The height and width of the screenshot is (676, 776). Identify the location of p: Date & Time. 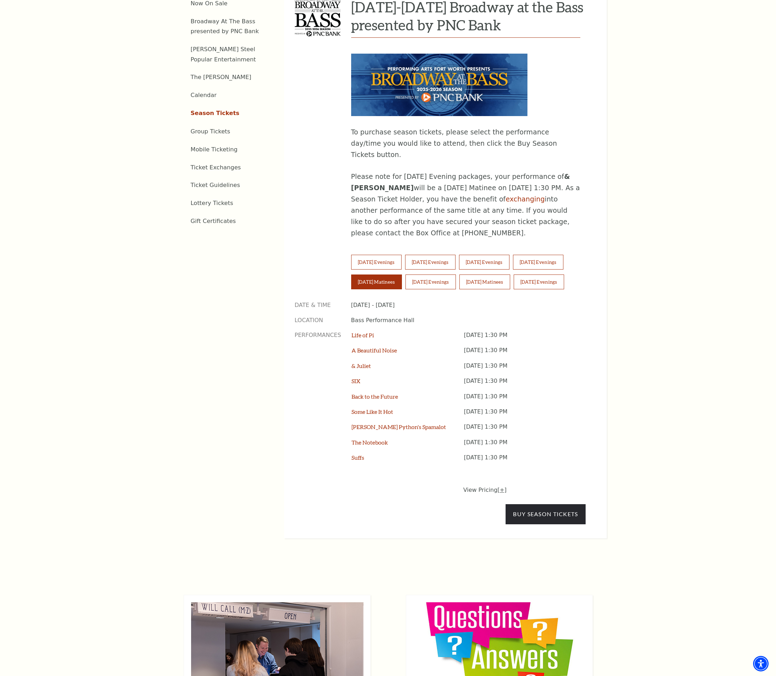
(318, 305).